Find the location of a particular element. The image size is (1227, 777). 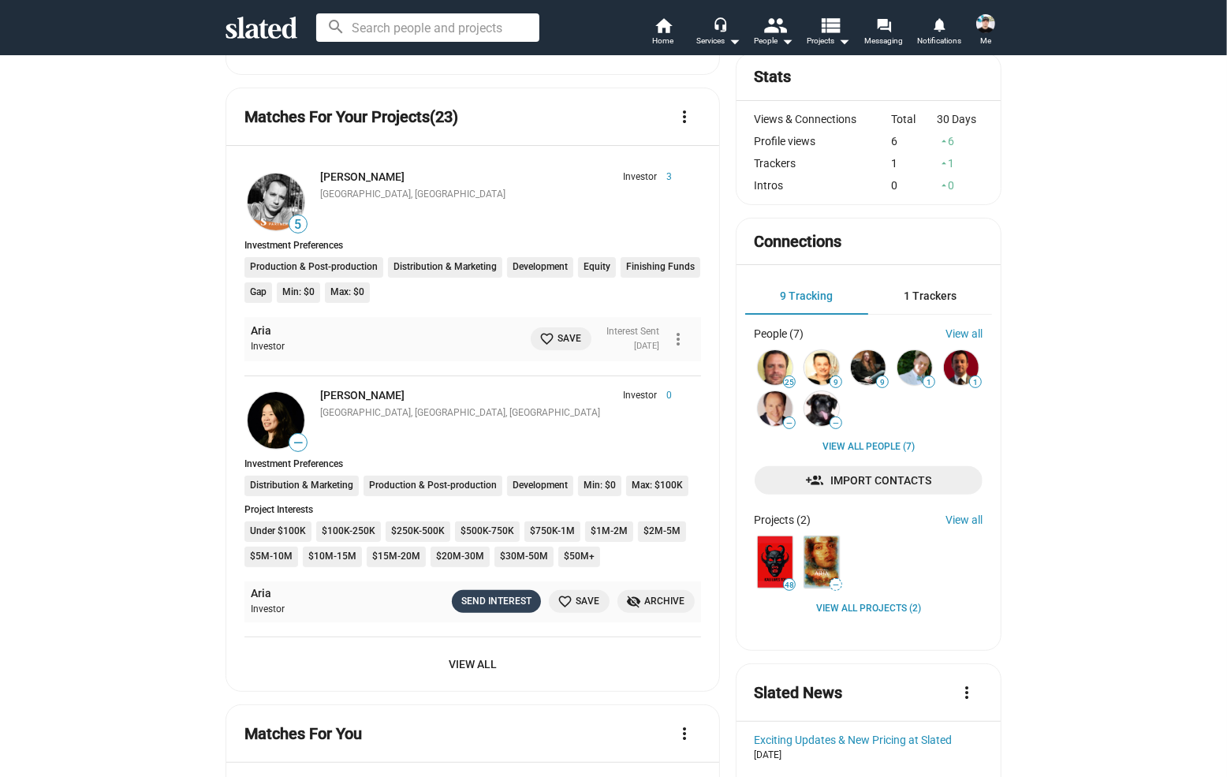

div: Send Interest is located at coordinates (496, 601).